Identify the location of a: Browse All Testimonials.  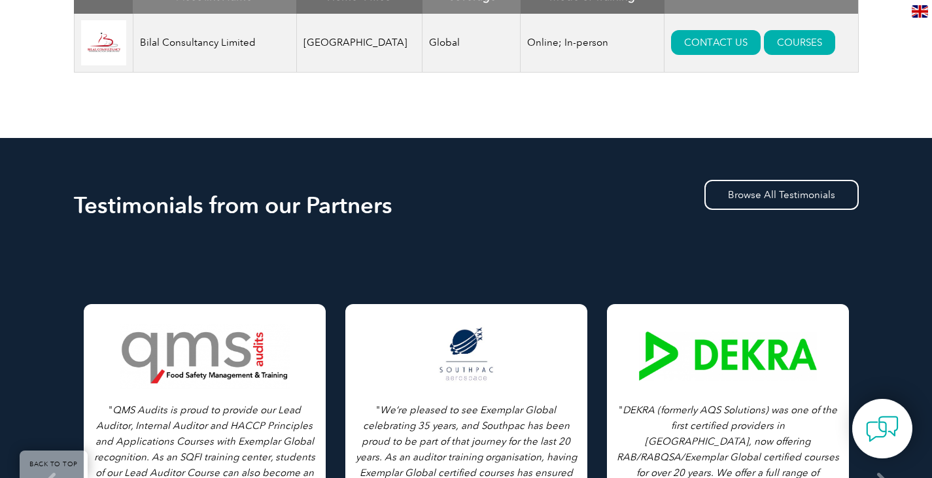
(782, 195).